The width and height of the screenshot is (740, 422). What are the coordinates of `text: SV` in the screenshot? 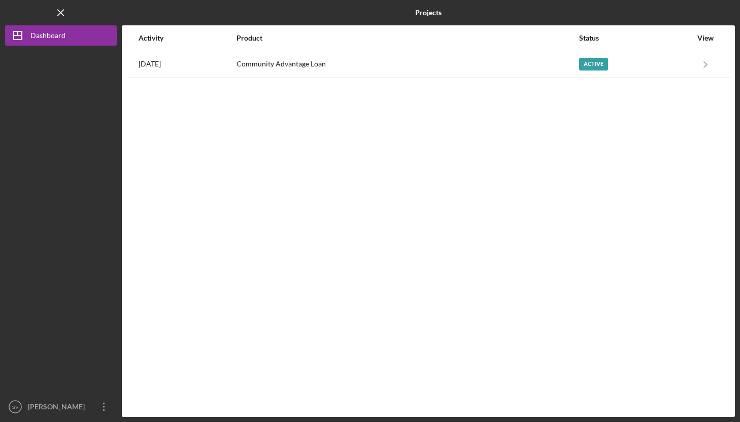 It's located at (15, 407).